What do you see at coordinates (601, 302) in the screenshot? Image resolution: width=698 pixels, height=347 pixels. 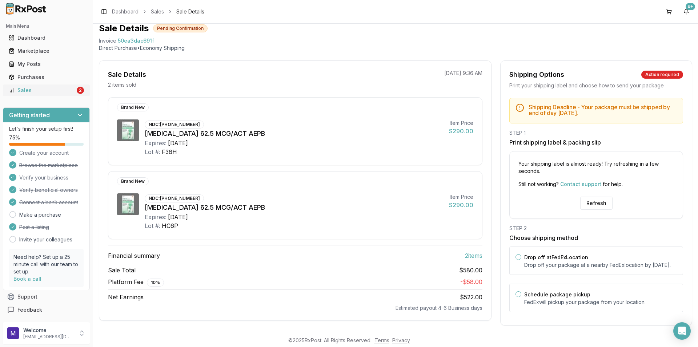 I see `p: FedEx will pickup your package from your location.` at bounding box center [601, 302].